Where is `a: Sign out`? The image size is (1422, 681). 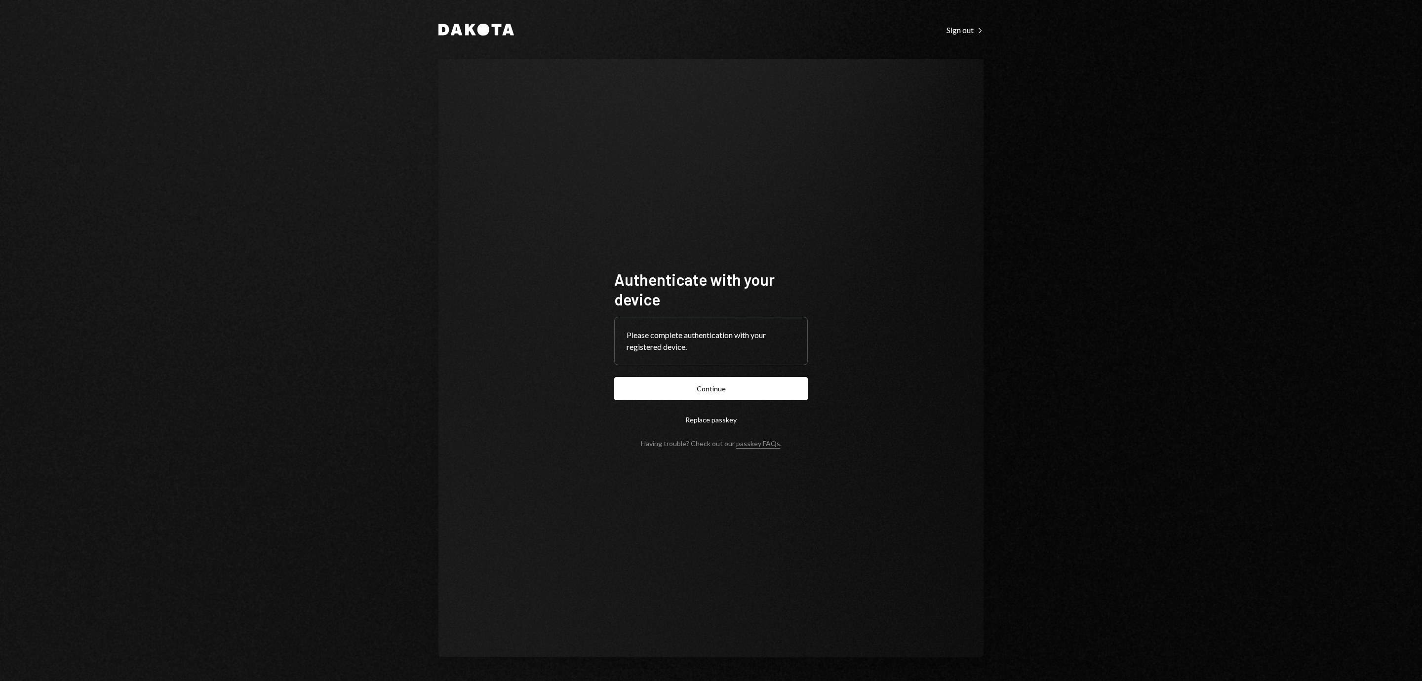 a: Sign out is located at coordinates (965, 30).